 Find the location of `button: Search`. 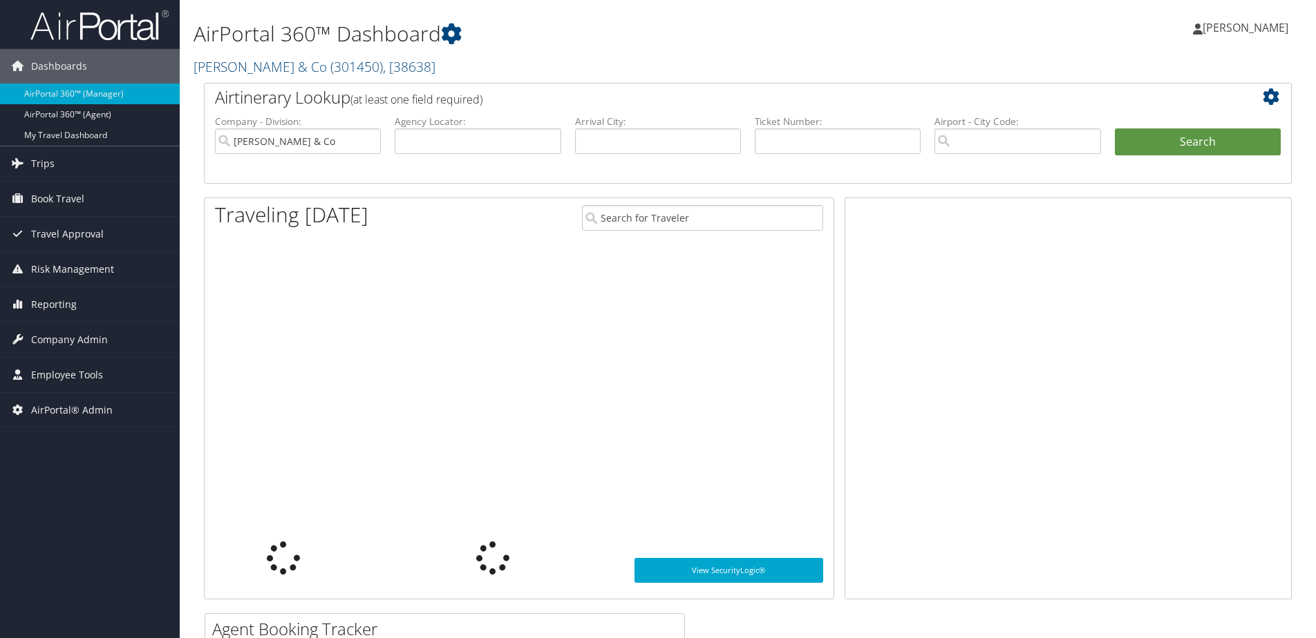

button: Search is located at coordinates (1197, 142).